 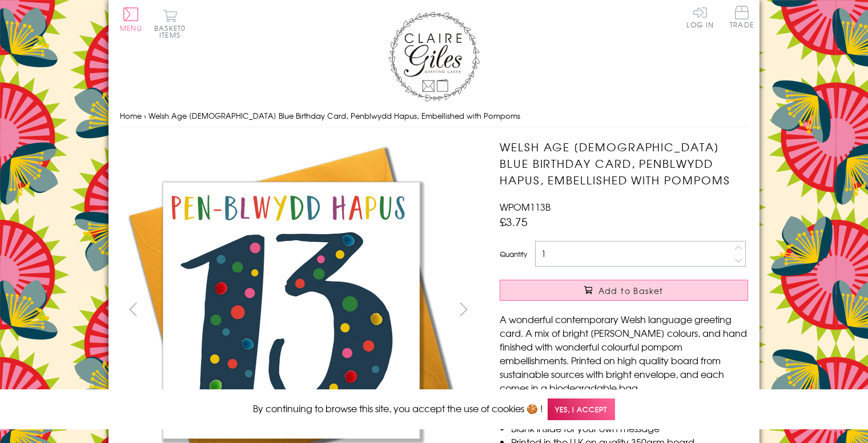 I want to click on label: Quantity, so click(x=513, y=254).